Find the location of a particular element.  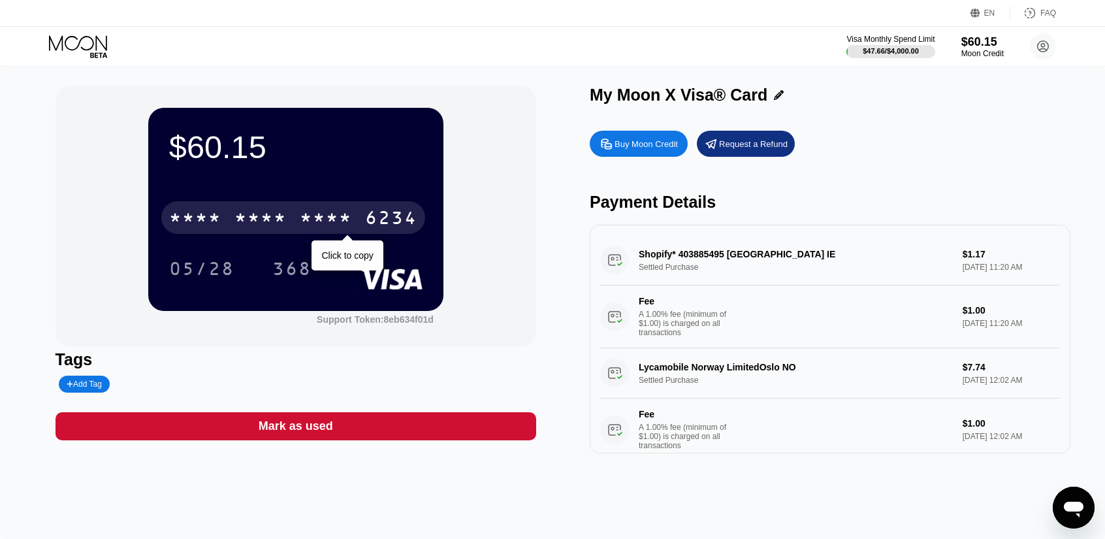

div: Visa Monthly Spend Limit$47.66/$4,000.00 is located at coordinates (890, 46).